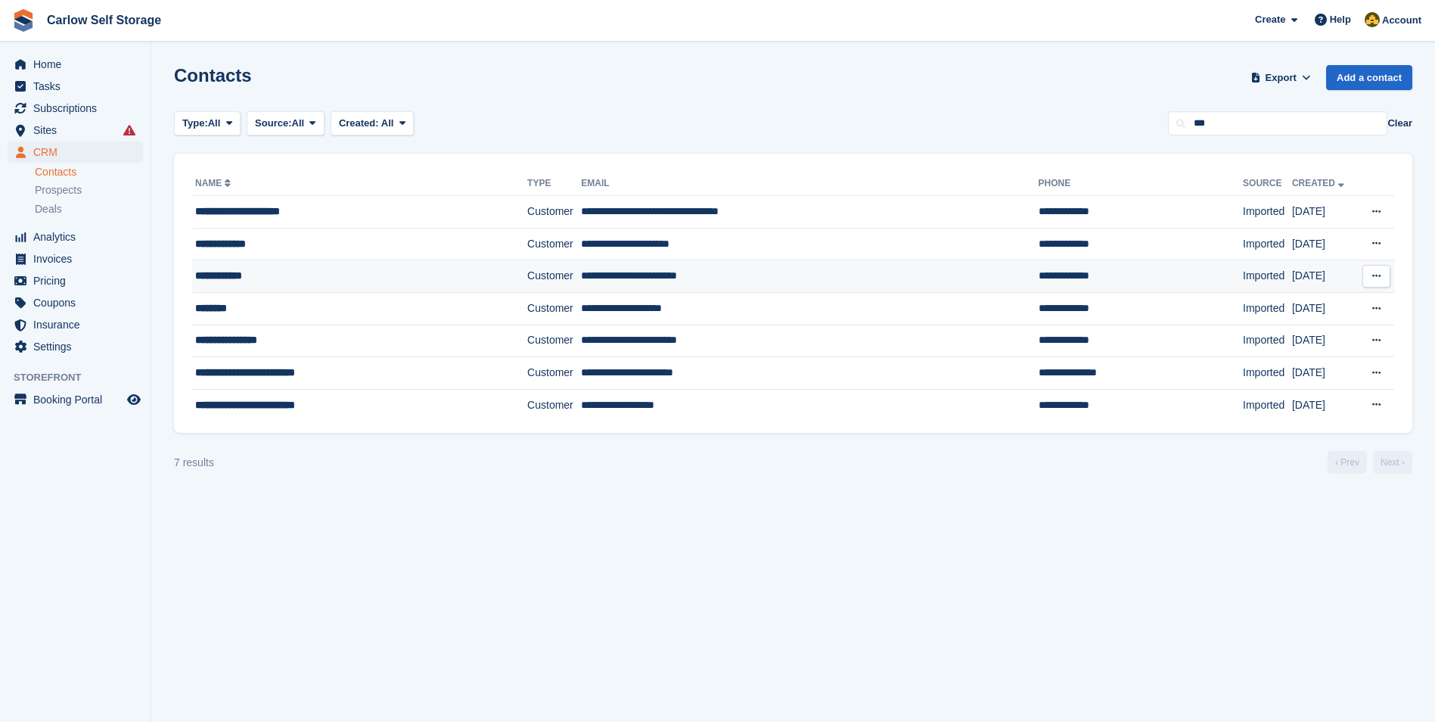  Describe the element at coordinates (1340, 20) in the screenshot. I see `span: Help` at that location.